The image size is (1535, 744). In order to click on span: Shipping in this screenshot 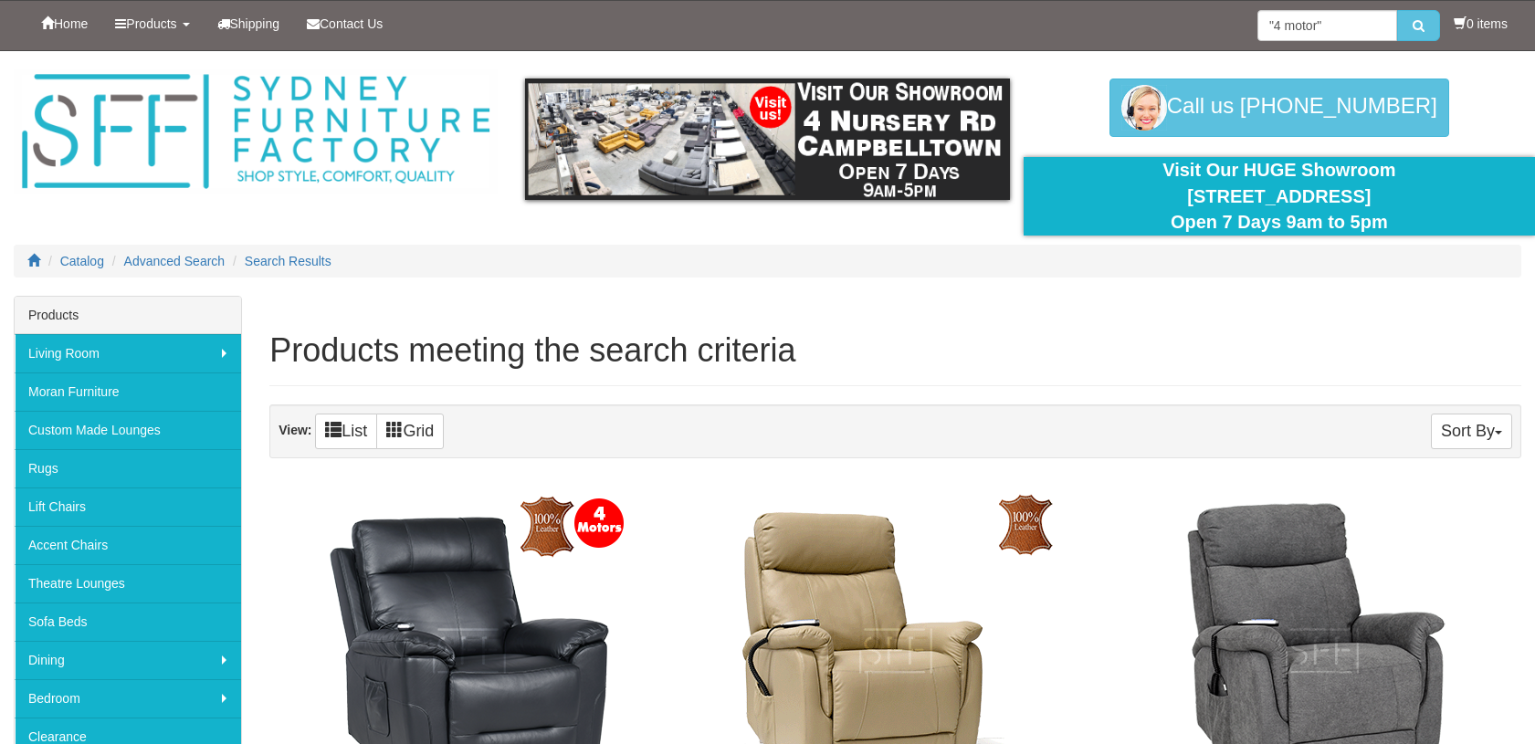, I will do `click(255, 24)`.